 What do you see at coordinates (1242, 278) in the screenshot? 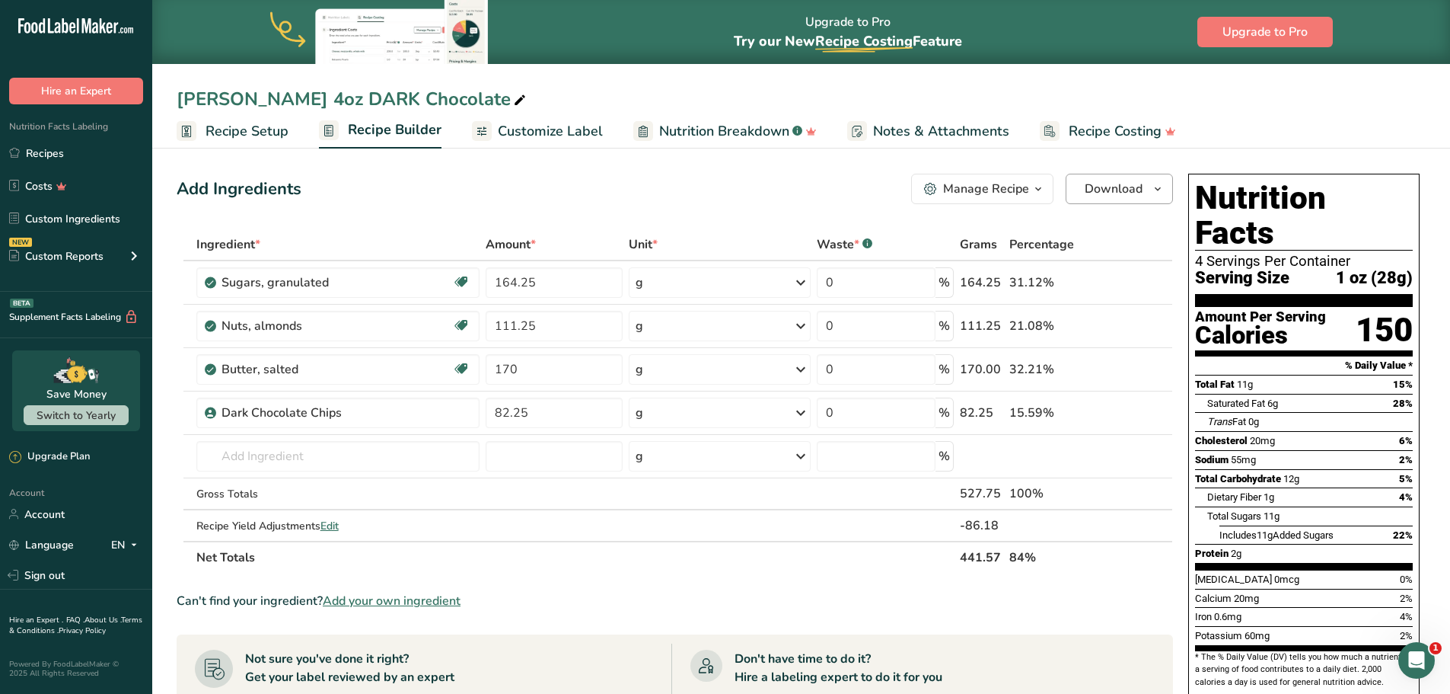
I see `span: Serving Size` at bounding box center [1242, 278].